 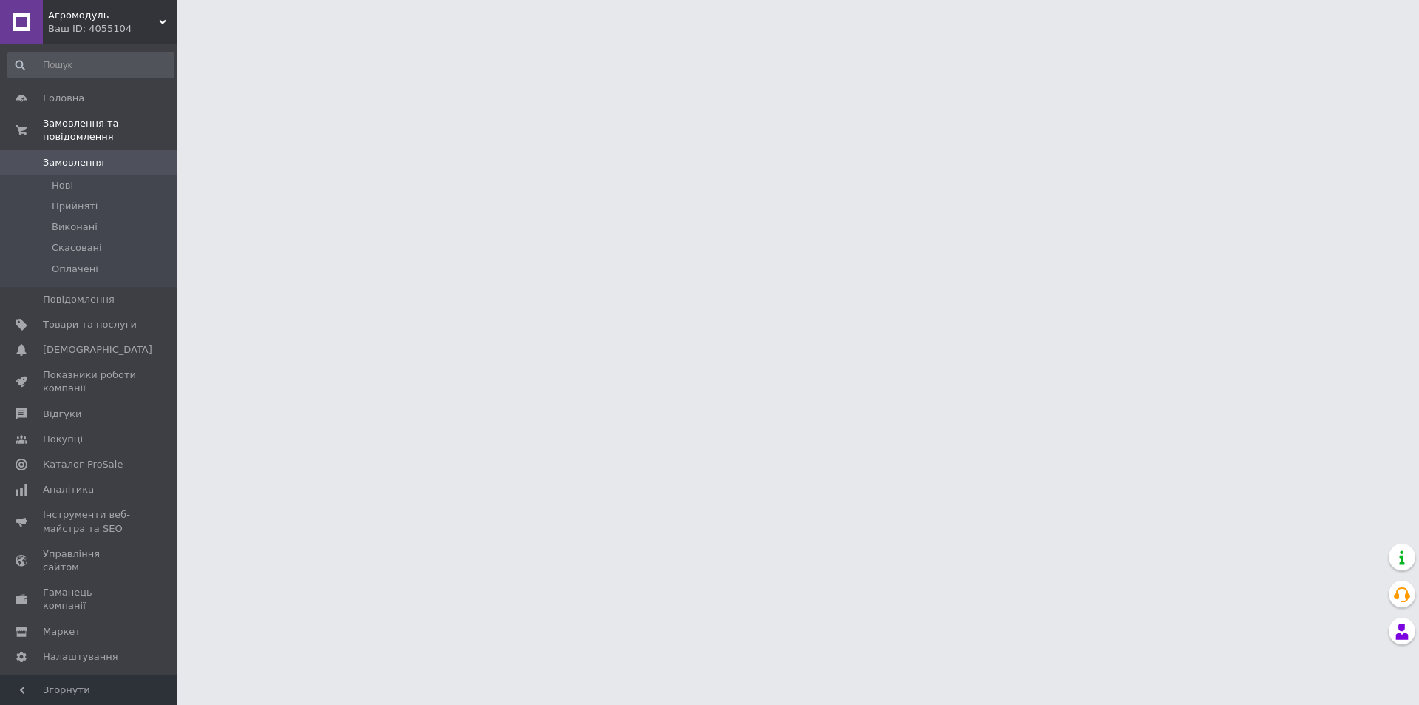 I want to click on span: Покупці, so click(x=63, y=439).